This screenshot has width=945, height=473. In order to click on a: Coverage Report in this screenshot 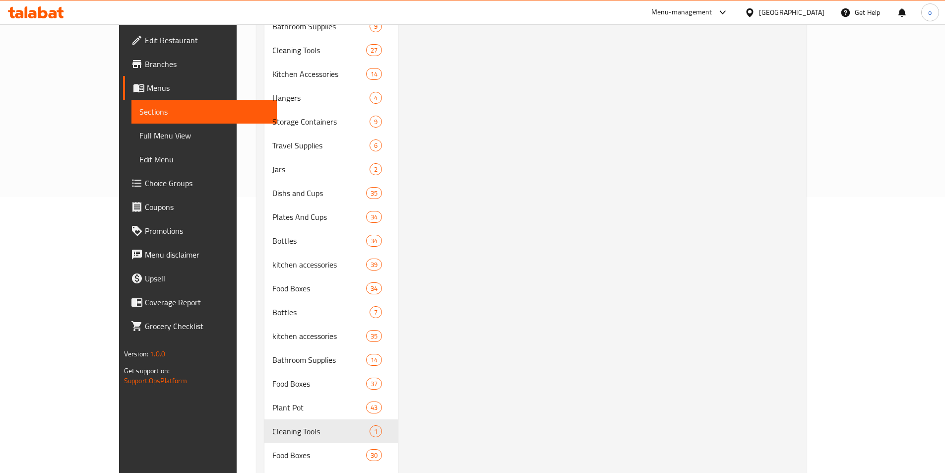, I will do `click(200, 302)`.